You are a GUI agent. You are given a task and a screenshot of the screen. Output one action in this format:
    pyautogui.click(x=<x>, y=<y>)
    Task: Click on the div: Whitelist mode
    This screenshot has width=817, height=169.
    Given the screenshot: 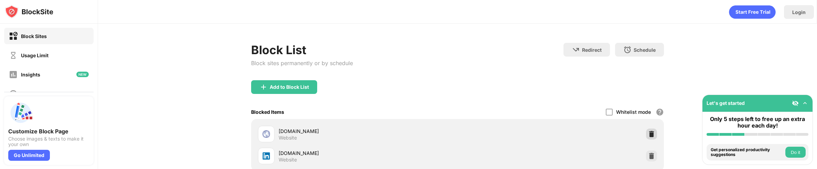 What is the action you would take?
    pyautogui.click(x=633, y=112)
    